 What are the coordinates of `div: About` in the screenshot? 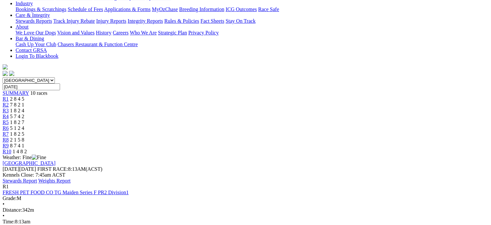 It's located at (252, 33).